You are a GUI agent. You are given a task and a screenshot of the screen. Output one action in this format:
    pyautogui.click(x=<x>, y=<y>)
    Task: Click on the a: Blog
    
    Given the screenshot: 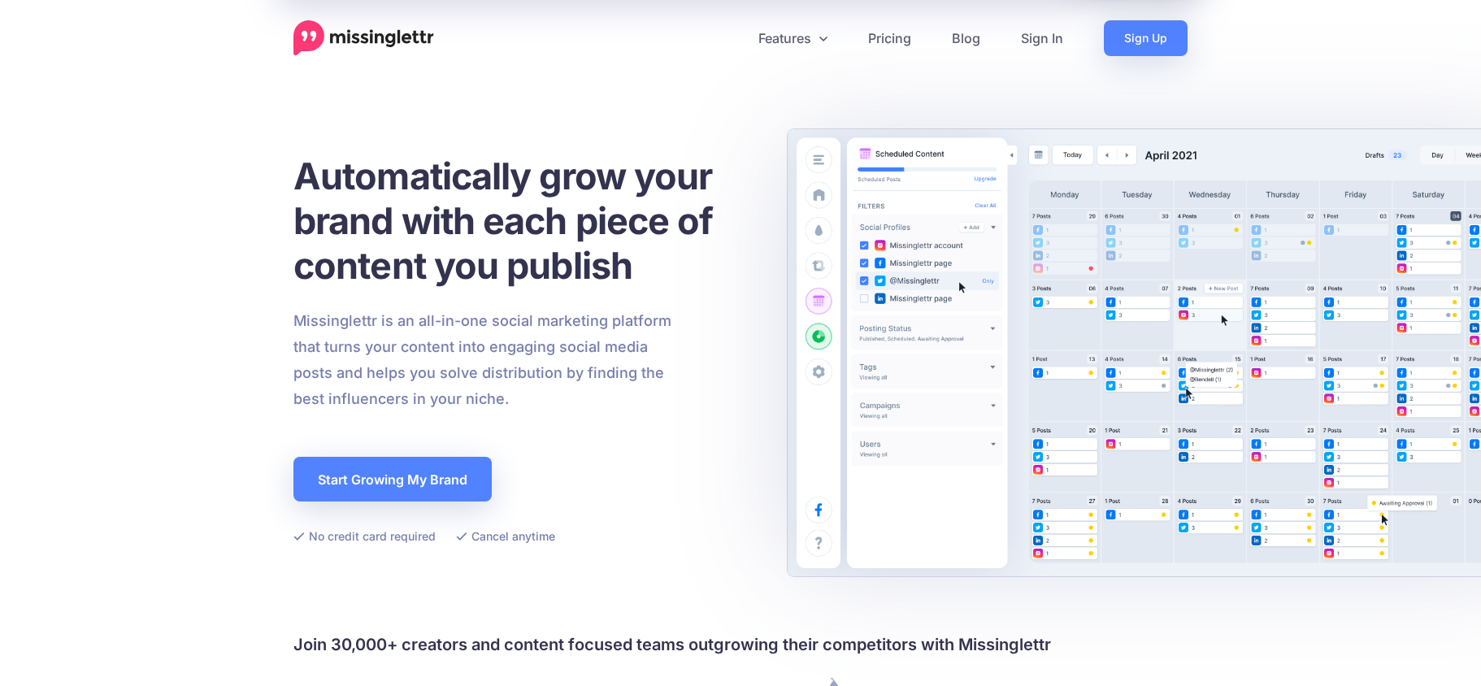 What is the action you would take?
    pyautogui.click(x=965, y=38)
    